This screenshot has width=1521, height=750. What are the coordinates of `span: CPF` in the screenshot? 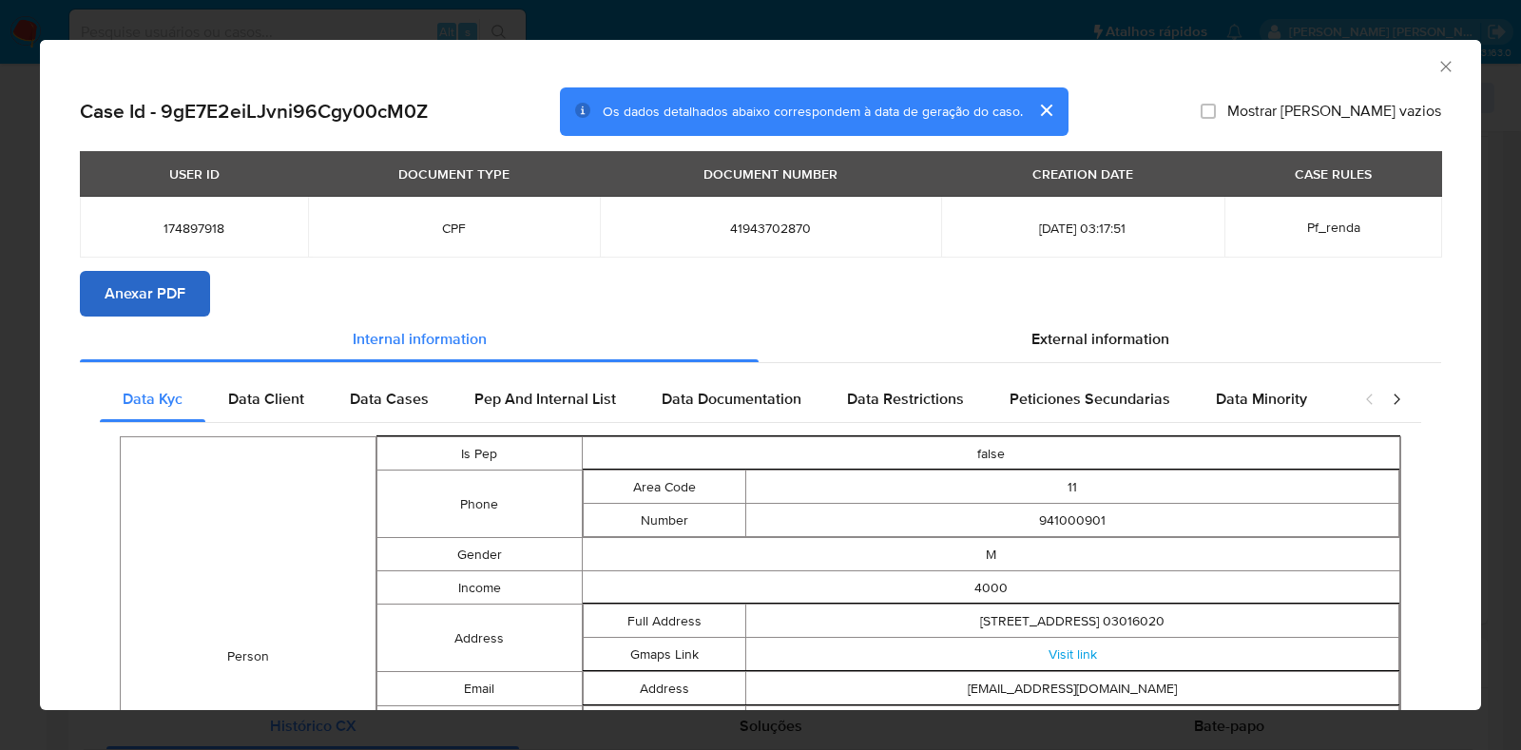 It's located at (453, 228).